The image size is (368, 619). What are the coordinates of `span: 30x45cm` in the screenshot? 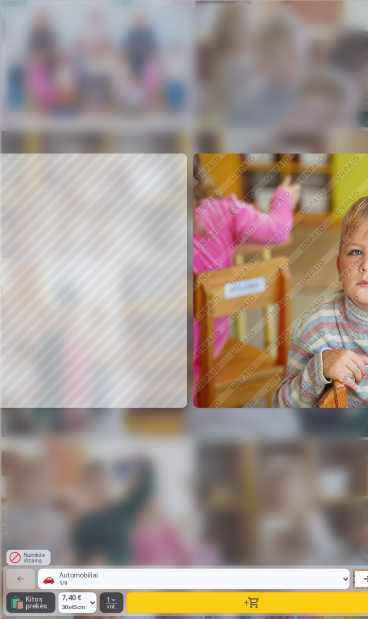 It's located at (69, 607).